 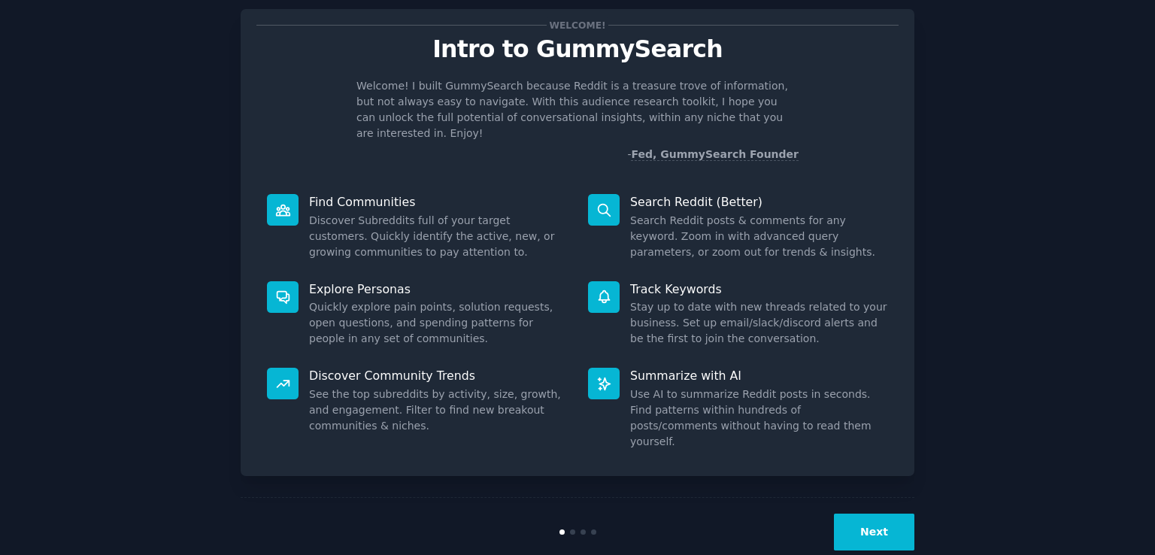 I want to click on p: Discover Community Trends, so click(x=438, y=375).